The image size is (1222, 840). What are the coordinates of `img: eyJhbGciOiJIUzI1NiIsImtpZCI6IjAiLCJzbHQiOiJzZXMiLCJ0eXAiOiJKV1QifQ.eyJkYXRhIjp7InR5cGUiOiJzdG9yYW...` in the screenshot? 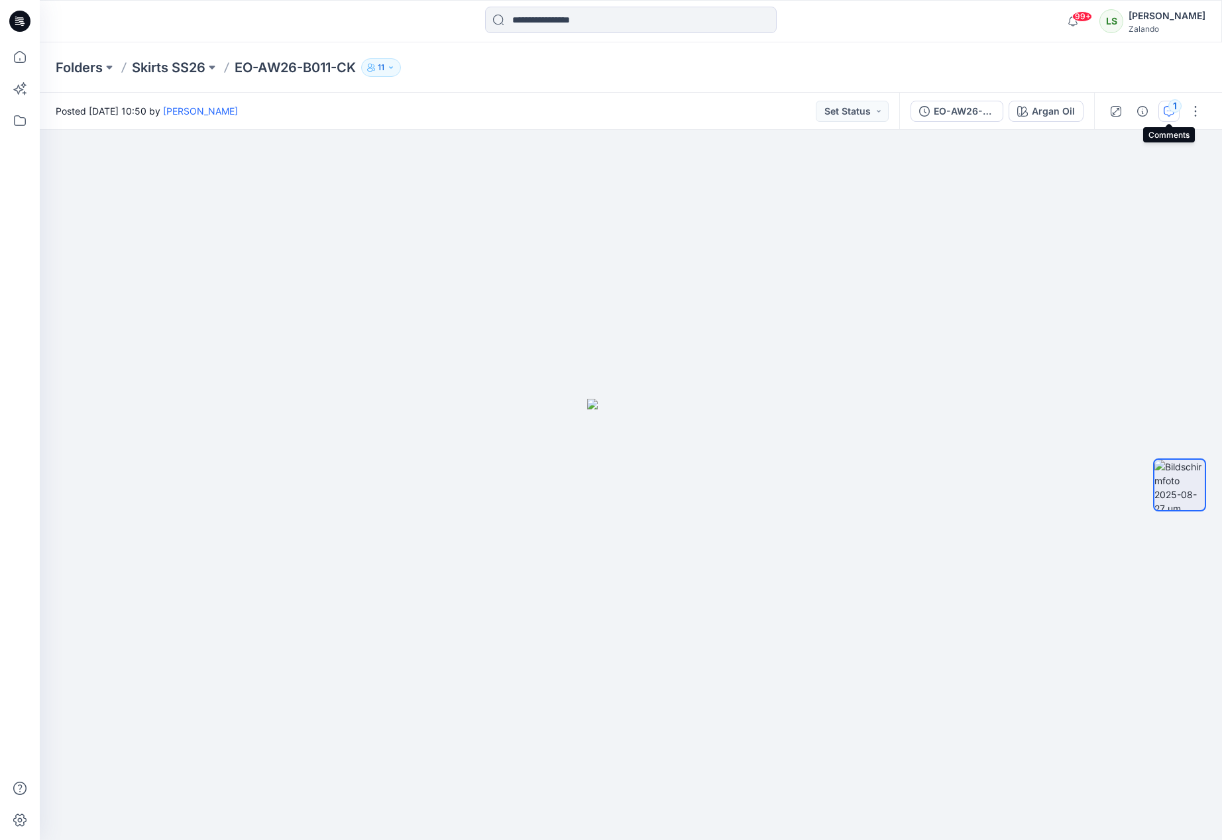 It's located at (631, 619).